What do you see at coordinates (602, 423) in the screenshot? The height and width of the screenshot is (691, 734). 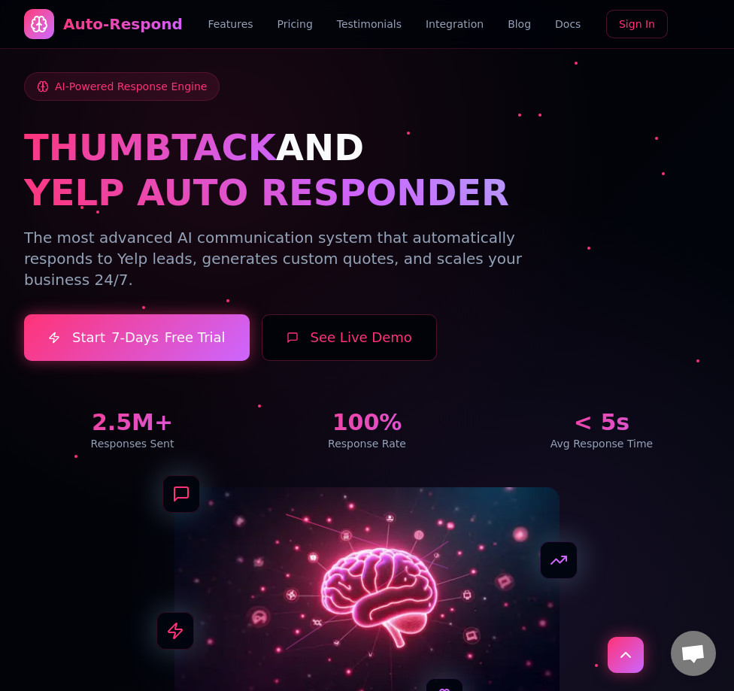 I see `div: < 5s` at bounding box center [602, 423].